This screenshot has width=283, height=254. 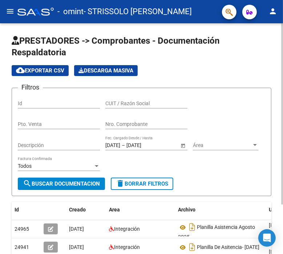 What do you see at coordinates (120, 183) in the screenshot?
I see `mat-icon: delete` at bounding box center [120, 183].